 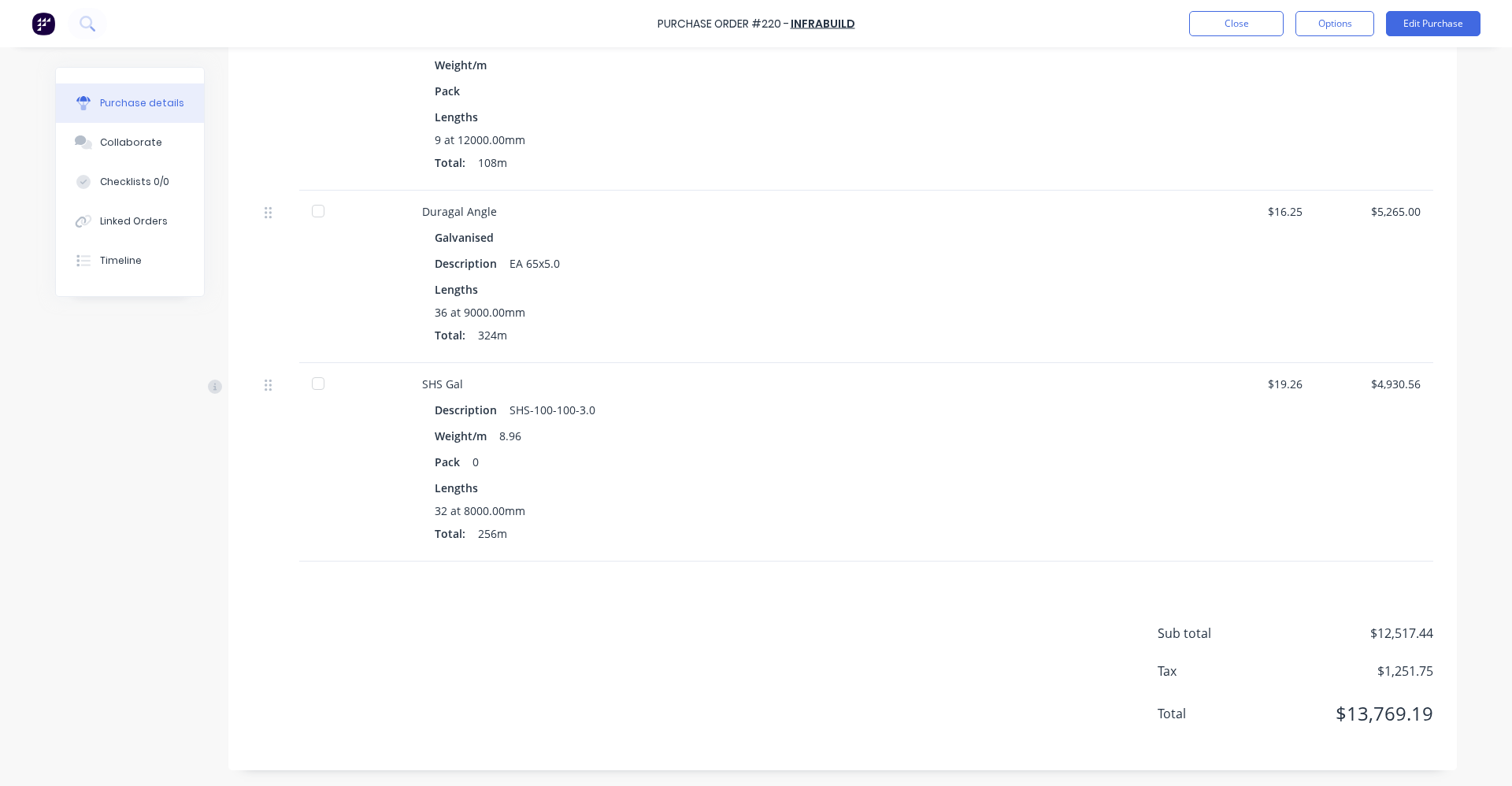 What do you see at coordinates (510, 436) in the screenshot?
I see `div: 8.96` at bounding box center [510, 436].